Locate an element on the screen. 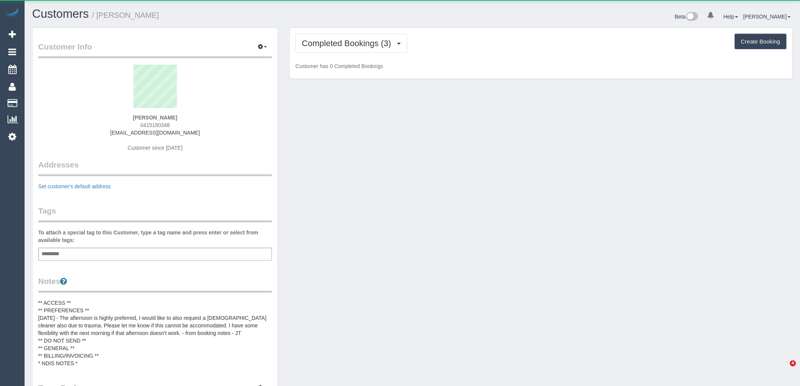 The image size is (800, 386). p: Customer has 0 Completed Bookings is located at coordinates (541, 66).